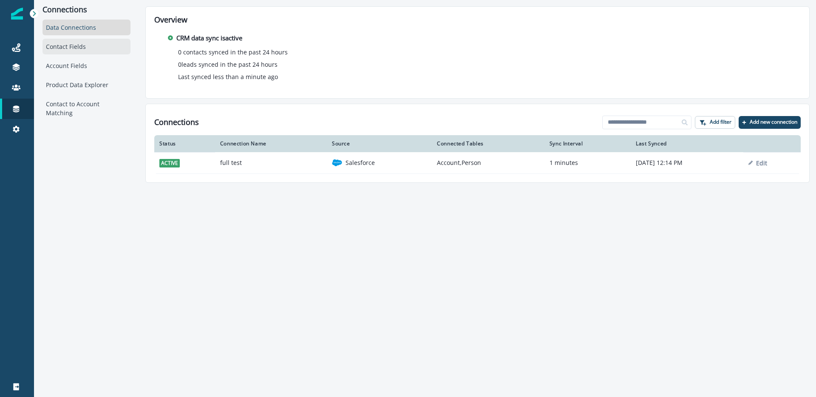 This screenshot has width=816, height=397. What do you see at coordinates (720, 122) in the screenshot?
I see `p: Add filter` at bounding box center [720, 122].